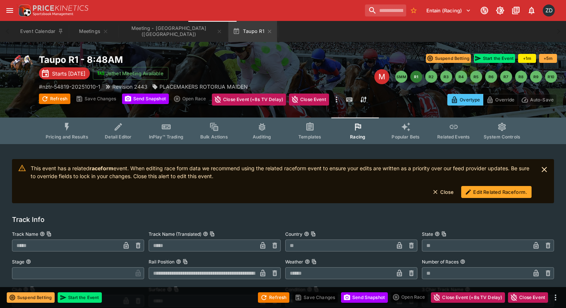 This screenshot has width=566, height=308. Describe the element at coordinates (382, 77) in the screenshot. I see `div: Edit Meeting` at that location.